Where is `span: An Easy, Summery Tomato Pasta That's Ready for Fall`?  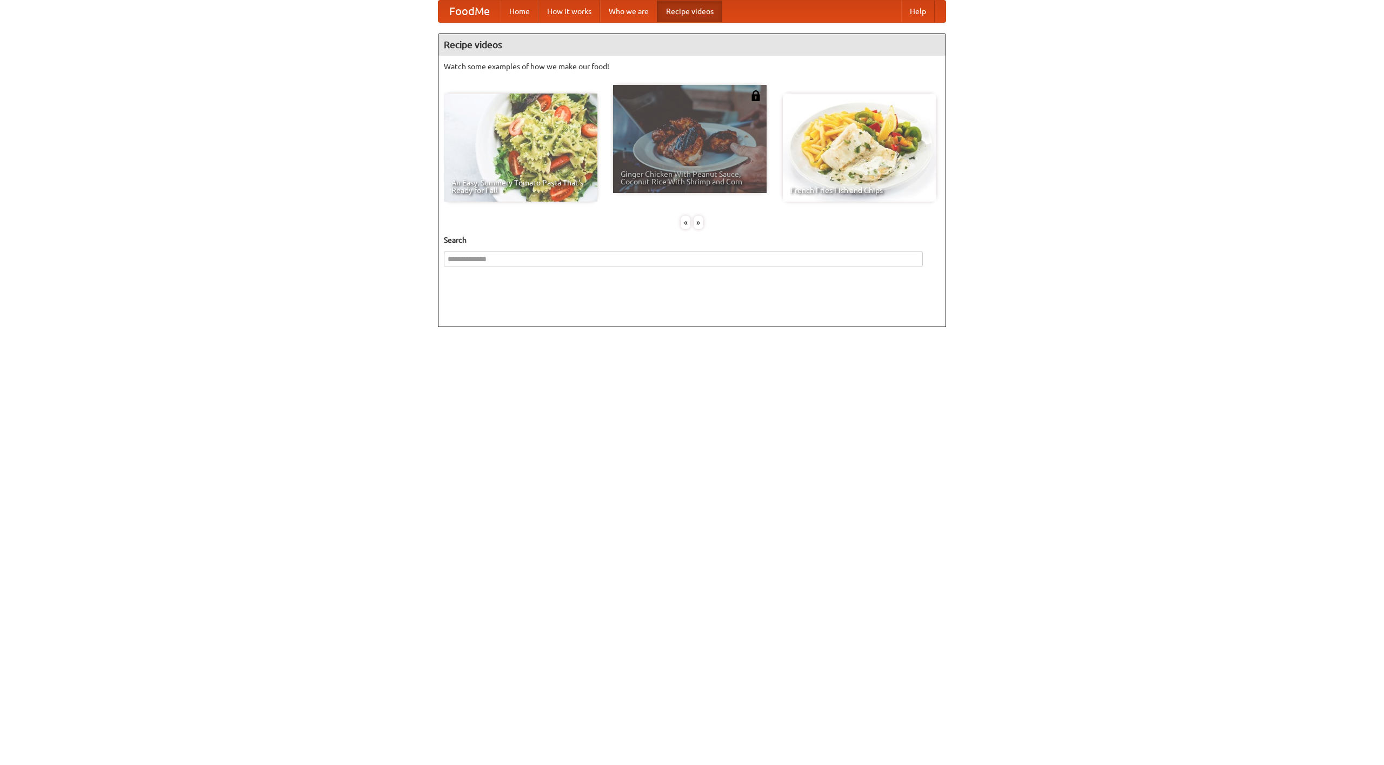
span: An Easy, Summery Tomato Pasta That's Ready for Fall is located at coordinates (521, 187).